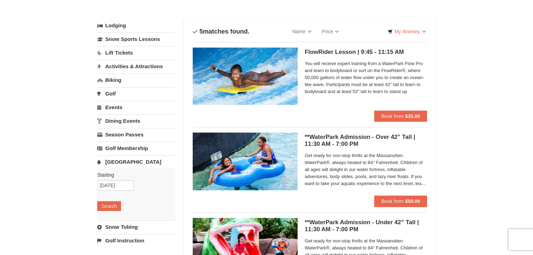 The width and height of the screenshot is (533, 255). What do you see at coordinates (412, 201) in the screenshot?
I see `strong: $50.00` at bounding box center [412, 201].